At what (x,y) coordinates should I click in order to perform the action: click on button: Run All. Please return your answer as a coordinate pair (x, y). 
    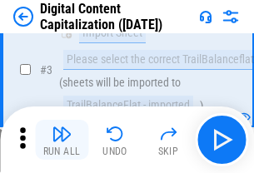
    Looking at the image, I should click on (62, 140).